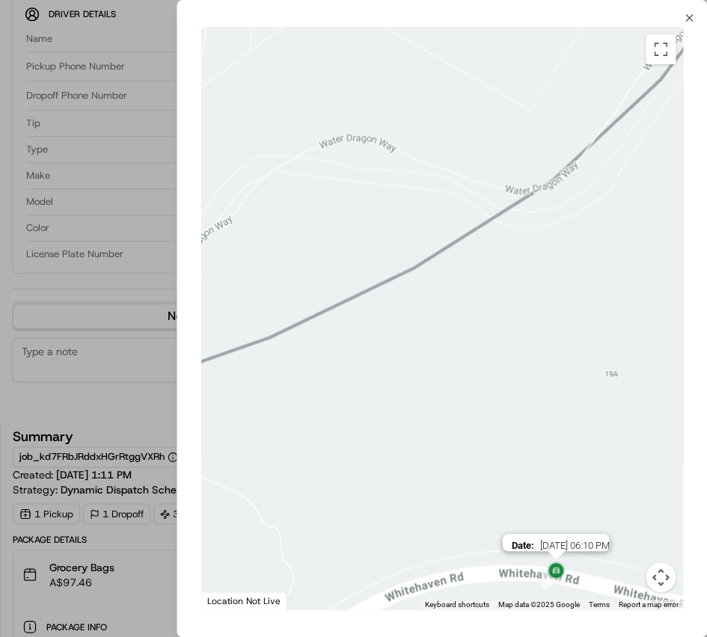 This screenshot has width=707, height=637. What do you see at coordinates (539, 605) in the screenshot?
I see `span: Map data ©2025 Google` at bounding box center [539, 605].